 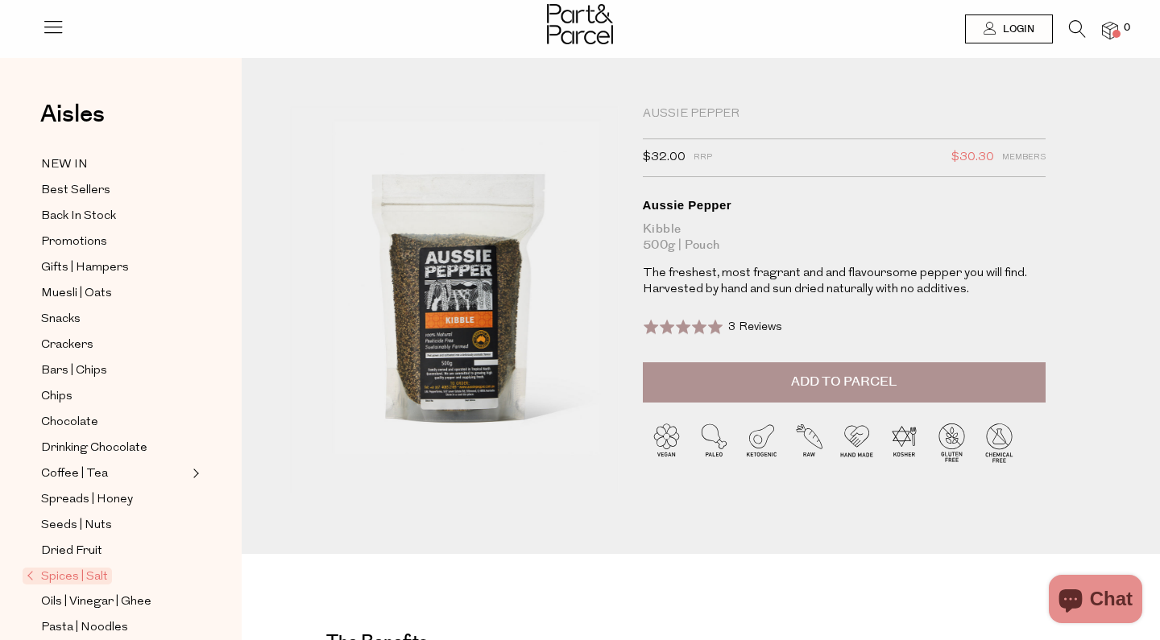 What do you see at coordinates (114, 267) in the screenshot?
I see `a: Gifts | Hampers` at bounding box center [114, 267].